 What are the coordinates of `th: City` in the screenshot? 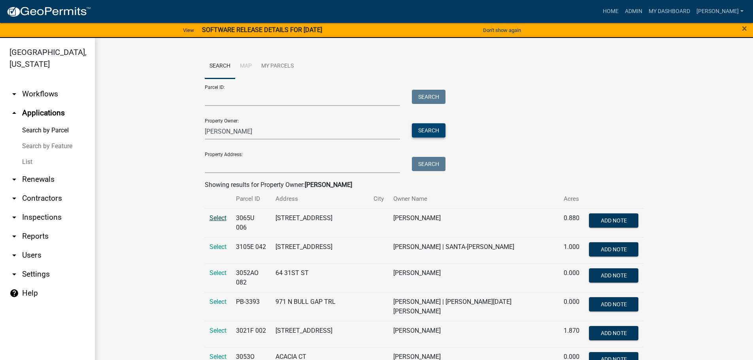 It's located at (378, 199).